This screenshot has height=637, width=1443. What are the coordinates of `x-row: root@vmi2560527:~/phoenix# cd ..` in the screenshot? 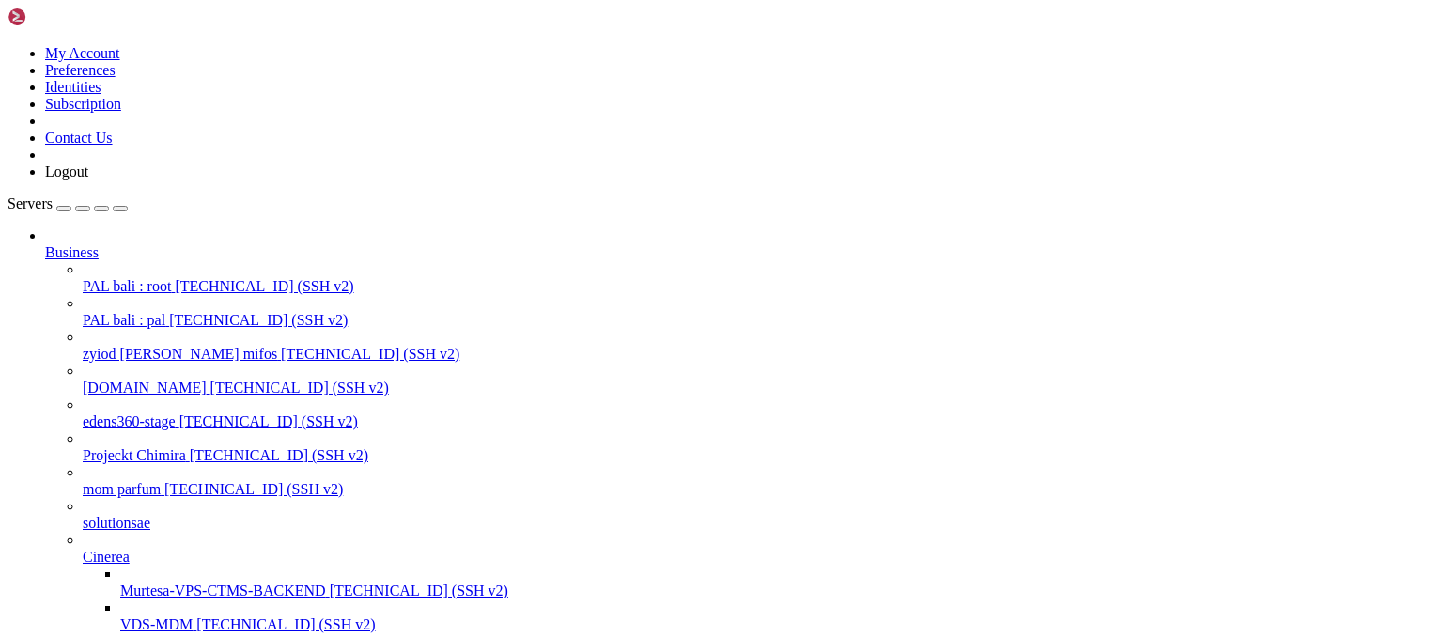 It's located at (602, 439).